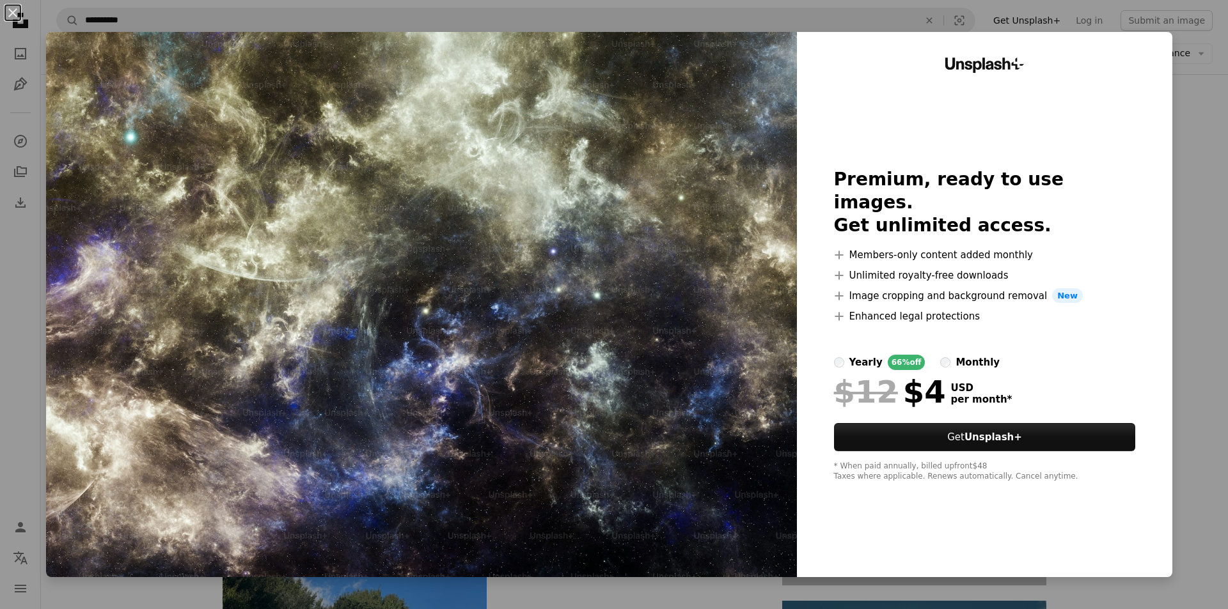 Image resolution: width=1228 pixels, height=609 pixels. Describe the element at coordinates (906, 363) in the screenshot. I see `div: 66% off` at that location.